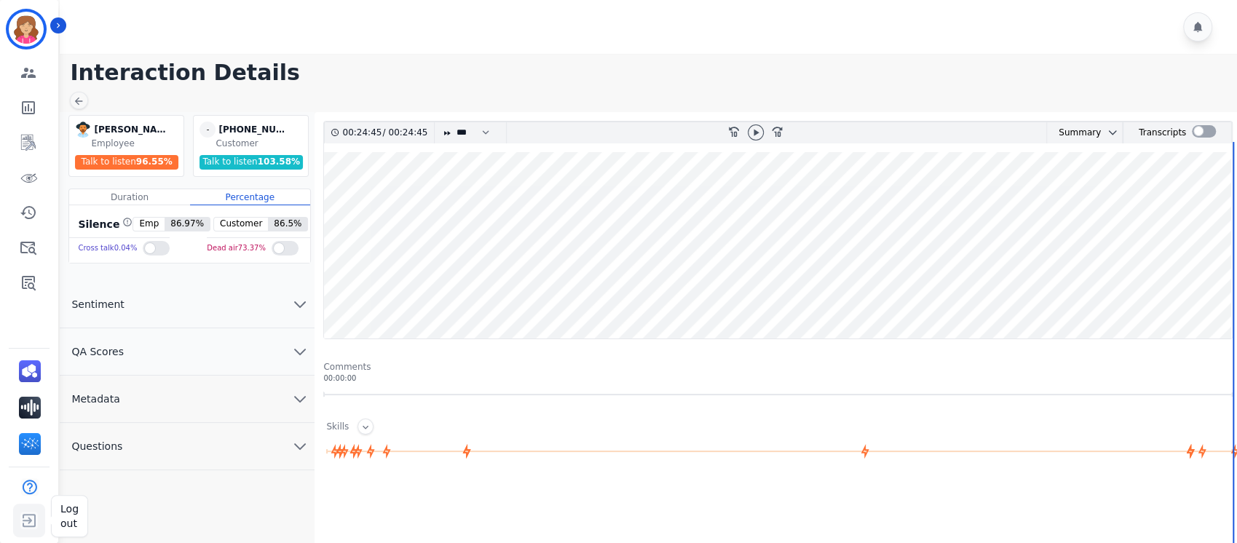 The image size is (1237, 543). I want to click on span: Sentiment, so click(98, 304).